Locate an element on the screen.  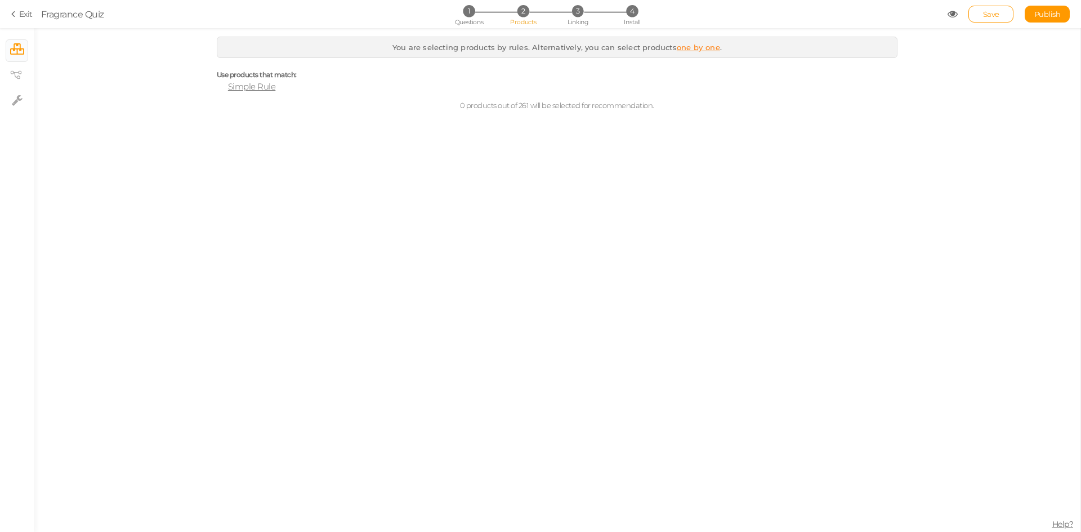
span: 0 products out of 261 will be selected for recommendation. is located at coordinates (557, 105).